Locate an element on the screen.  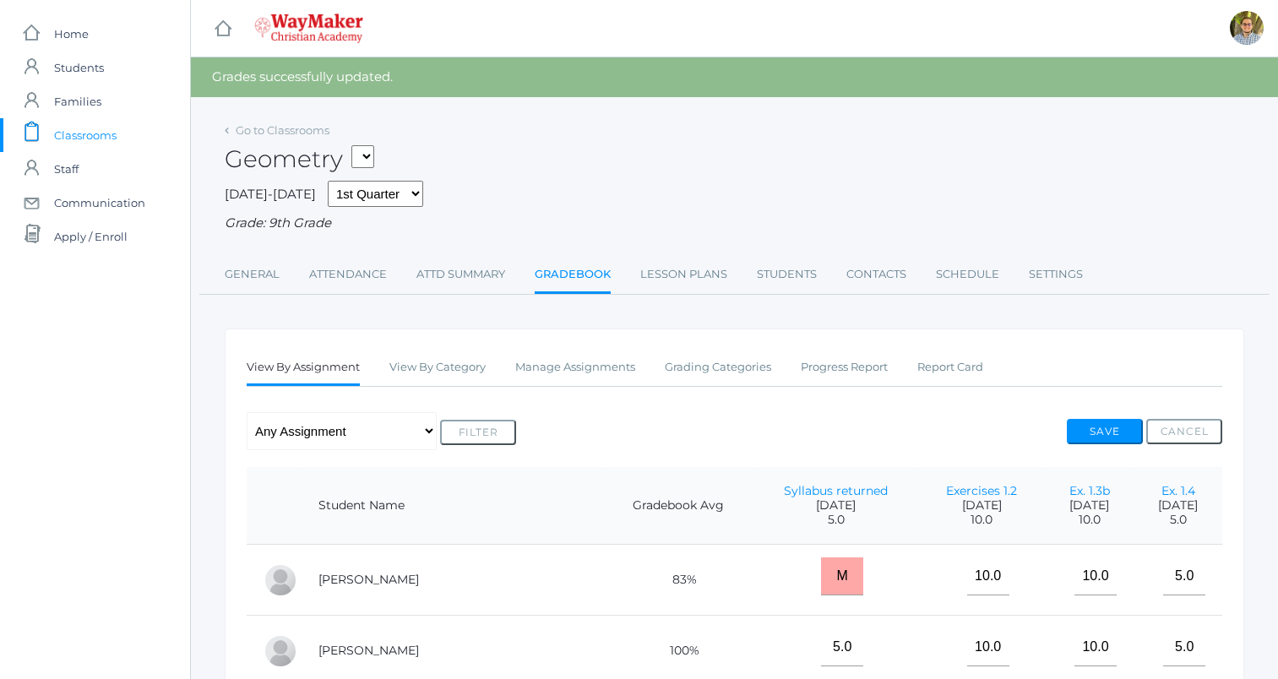
a: Ex. 1.4 is located at coordinates (1178, 491).